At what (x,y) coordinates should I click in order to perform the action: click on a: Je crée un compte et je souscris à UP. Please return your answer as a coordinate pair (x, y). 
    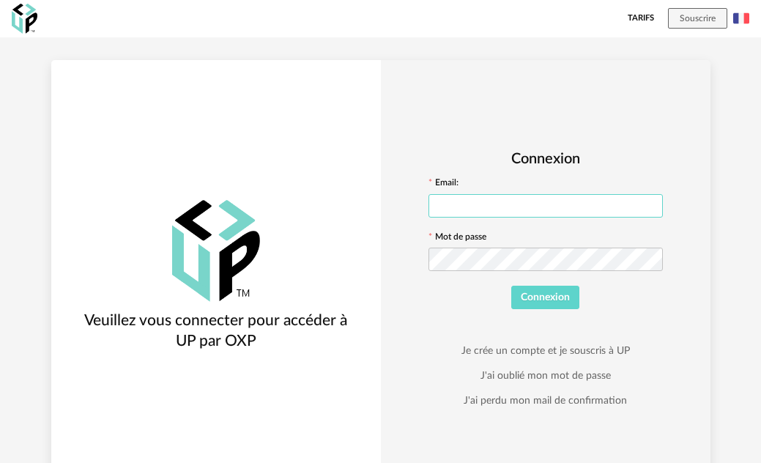
    Looking at the image, I should click on (546, 351).